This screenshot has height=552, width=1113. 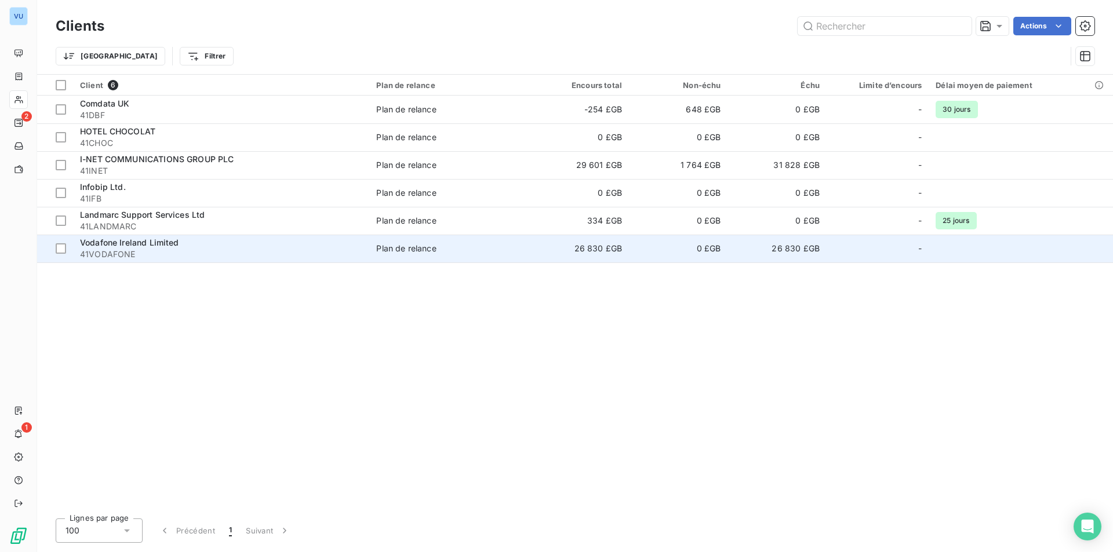 What do you see at coordinates (1042, 26) in the screenshot?
I see `button: Actions` at bounding box center [1042, 26].